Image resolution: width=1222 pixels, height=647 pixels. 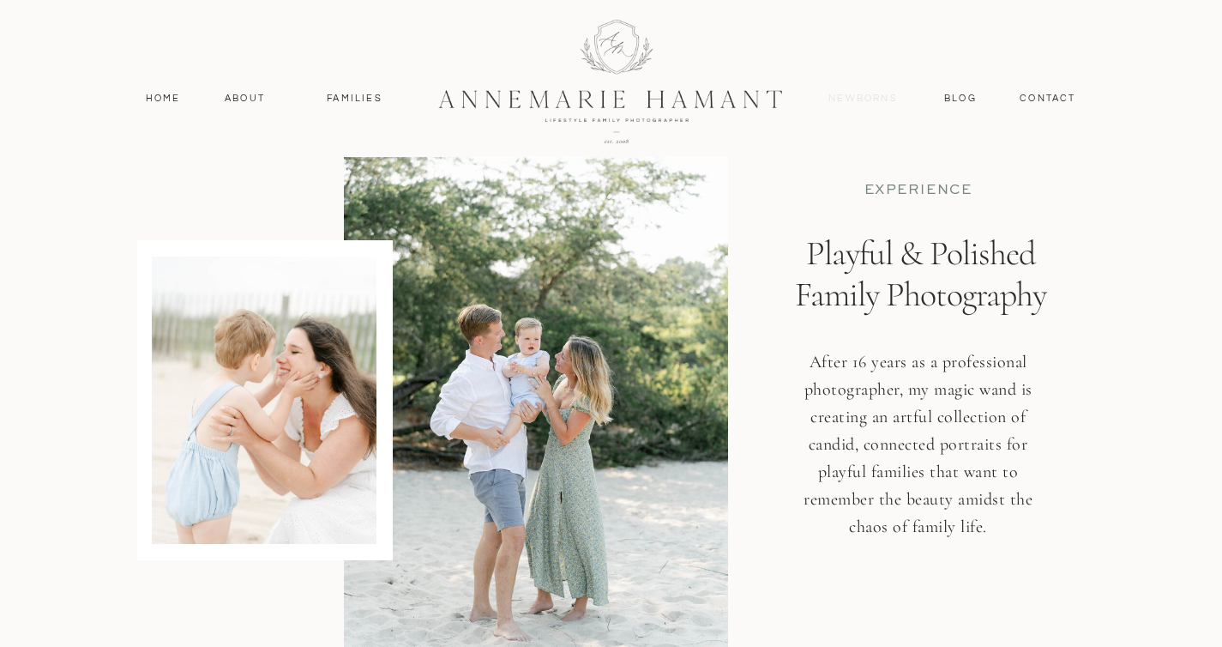 What do you see at coordinates (1048, 99) in the screenshot?
I see `a: contact` at bounding box center [1048, 99].